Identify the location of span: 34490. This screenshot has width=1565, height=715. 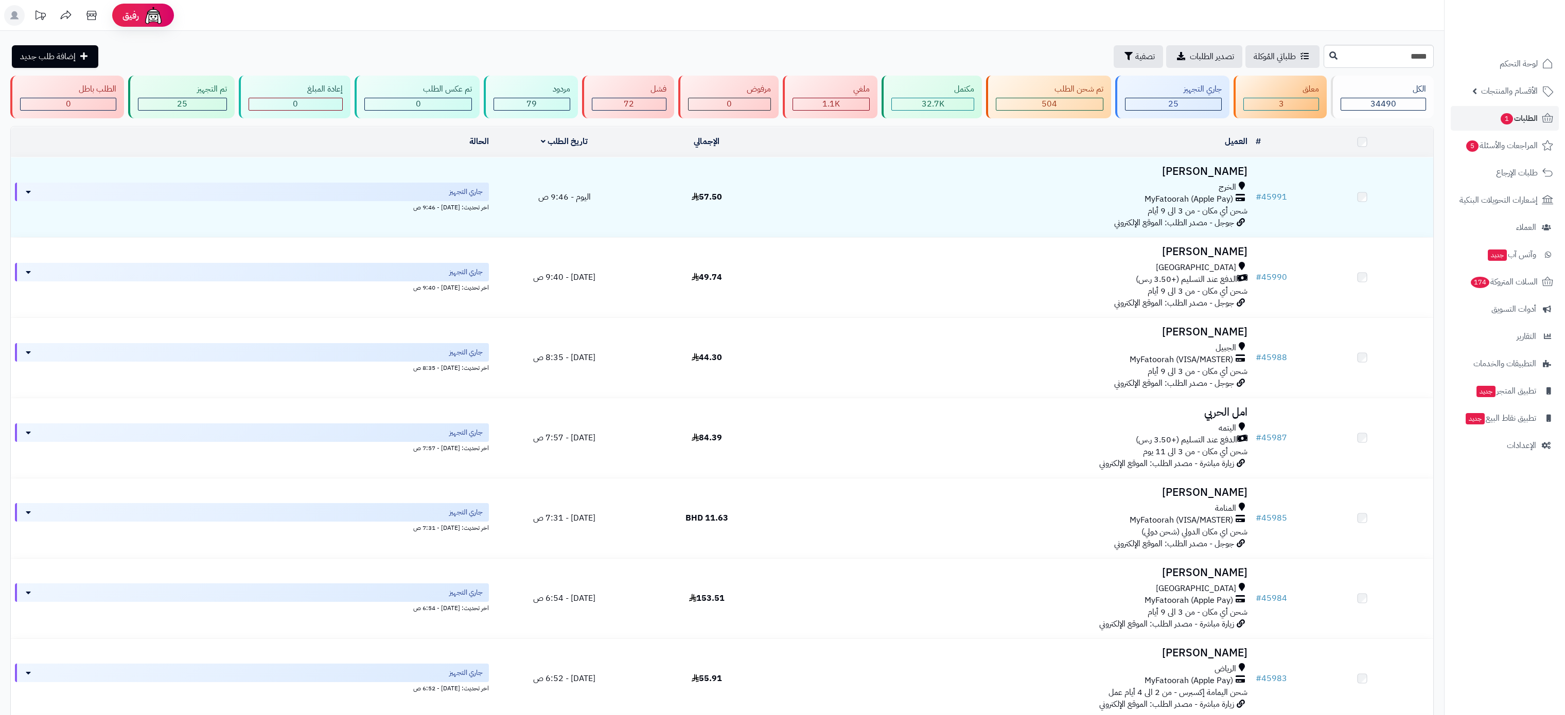
(1383, 104).